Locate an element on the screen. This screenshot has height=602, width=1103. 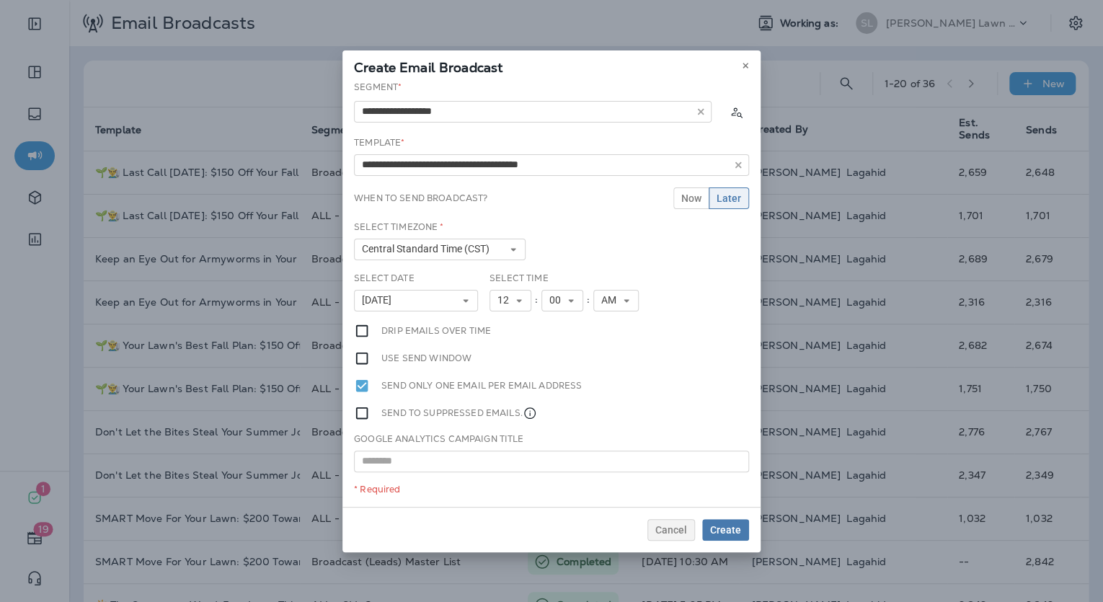
button: Cancel is located at coordinates (671, 530).